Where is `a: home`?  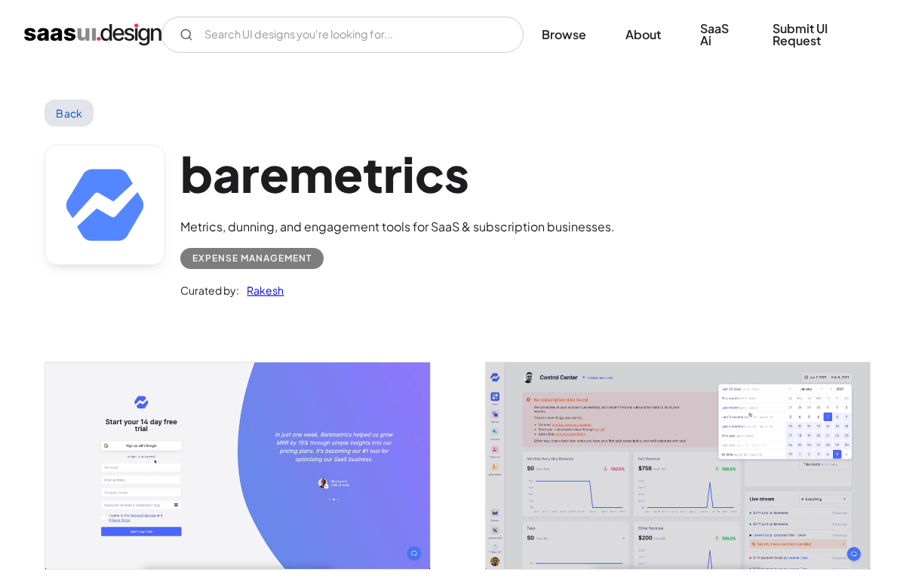 a: home is located at coordinates (93, 35).